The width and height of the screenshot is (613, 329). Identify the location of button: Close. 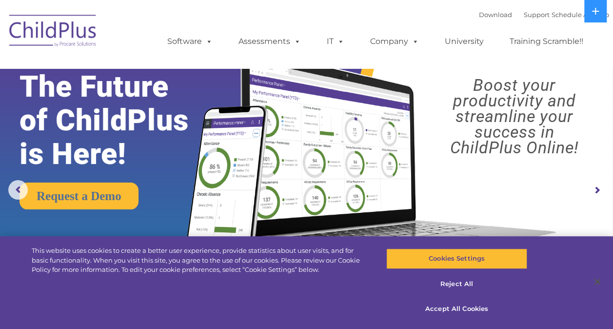
(597, 281).